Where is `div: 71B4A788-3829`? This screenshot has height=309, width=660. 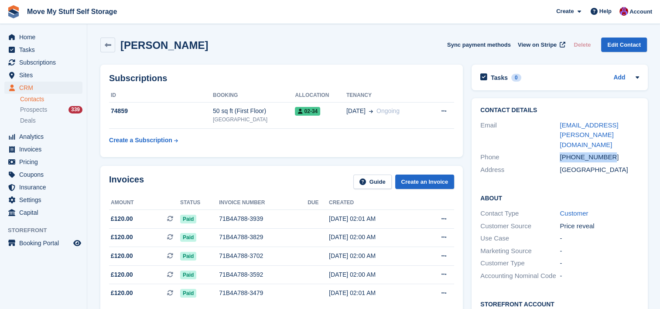
div: 71B4A788-3829 is located at coordinates (263, 237).